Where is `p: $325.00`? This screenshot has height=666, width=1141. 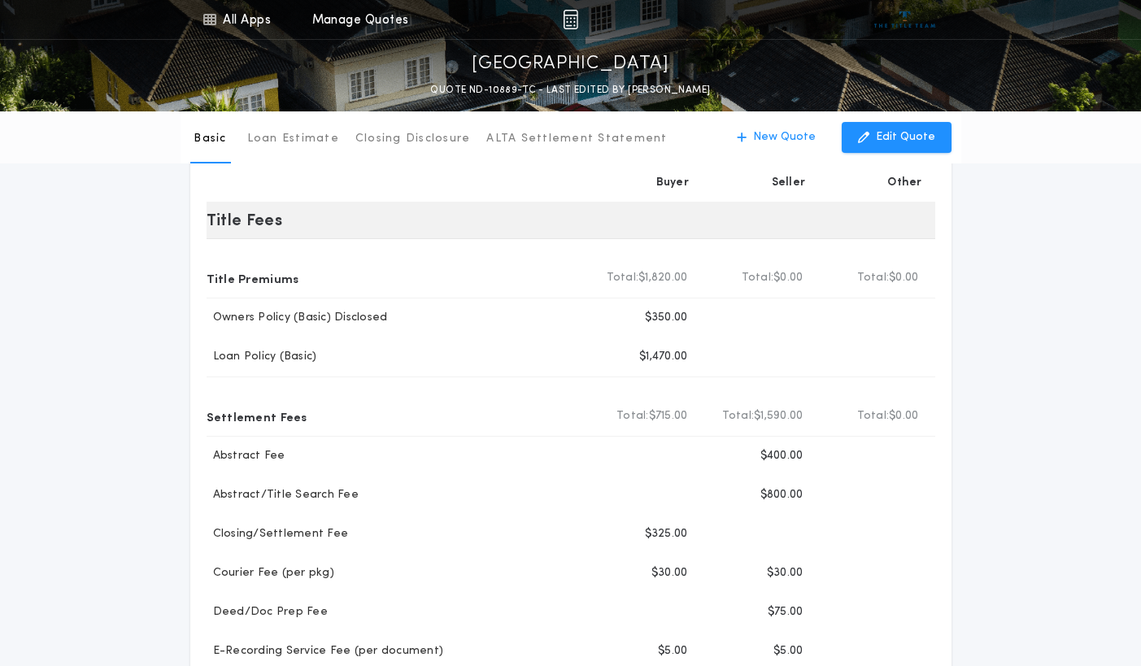 p: $325.00 is located at coordinates (666, 534).